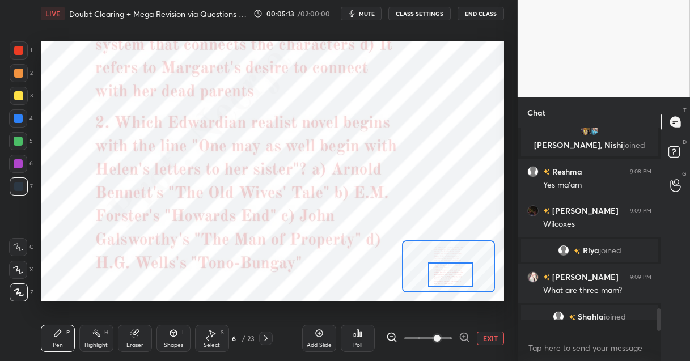 The width and height of the screenshot is (690, 361). I want to click on div: H, so click(106, 333).